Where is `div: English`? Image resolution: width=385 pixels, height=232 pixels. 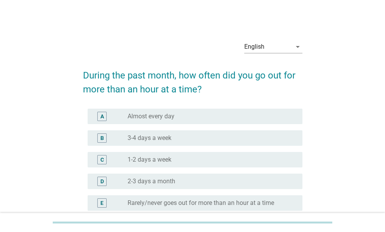 div: English is located at coordinates (254, 47).